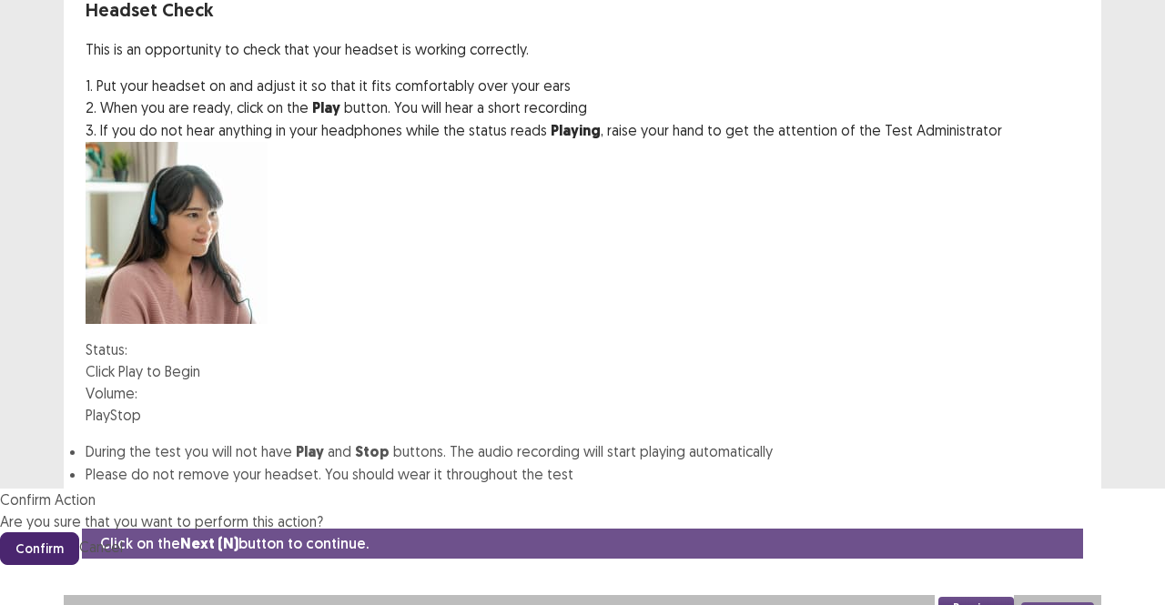 The width and height of the screenshot is (1165, 605). Describe the element at coordinates (234, 544) in the screenshot. I see `p: Click on the button to continue.` at that location.